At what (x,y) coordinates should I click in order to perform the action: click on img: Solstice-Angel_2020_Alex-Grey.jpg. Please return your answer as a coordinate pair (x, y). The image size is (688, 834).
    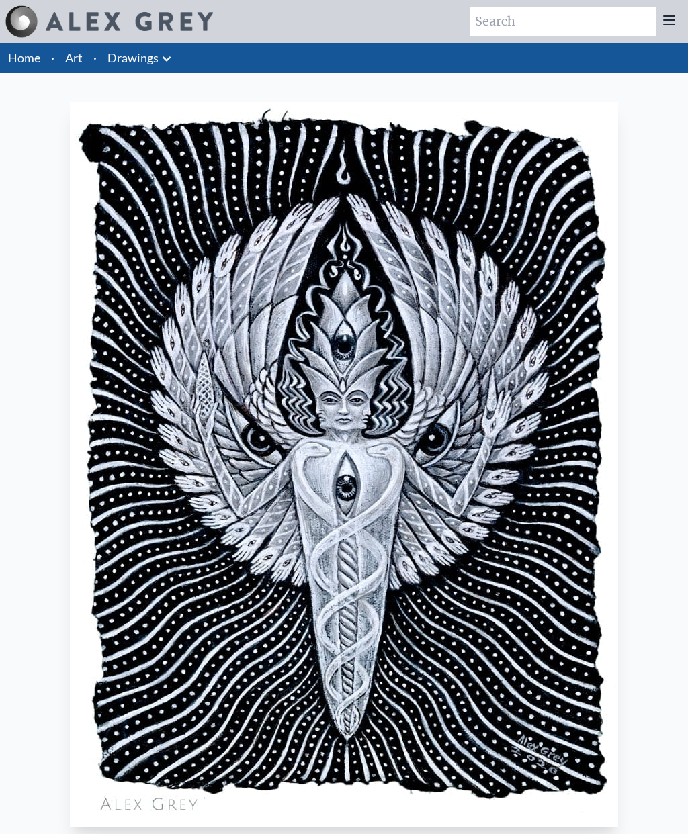
    Looking at the image, I should click on (344, 465).